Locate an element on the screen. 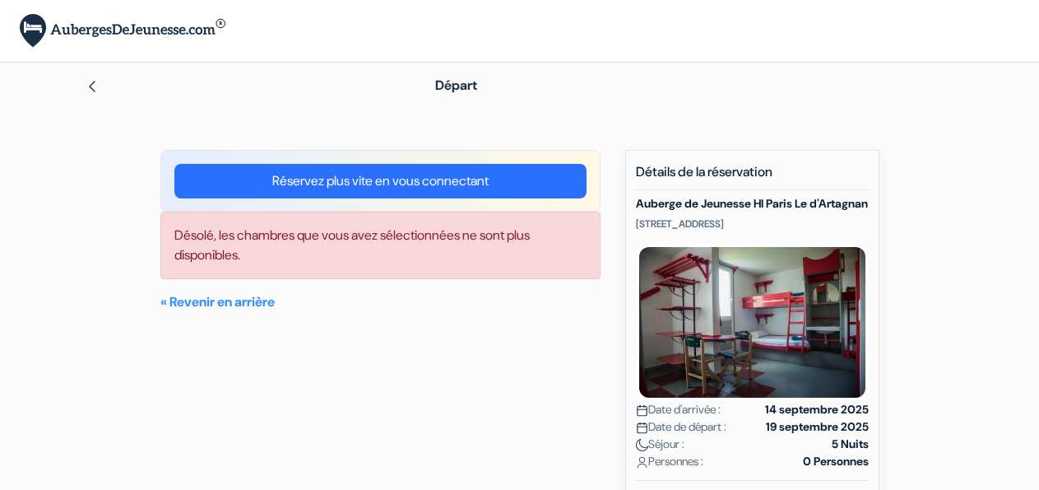  span: Séjour : is located at coordinates (660, 443).